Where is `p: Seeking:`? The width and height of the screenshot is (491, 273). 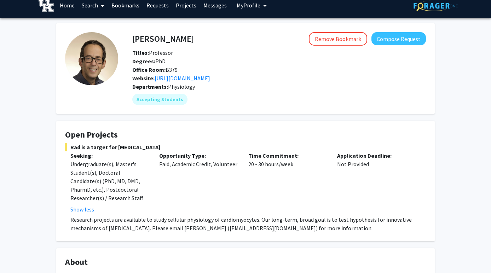 p: Seeking: is located at coordinates (109, 156).